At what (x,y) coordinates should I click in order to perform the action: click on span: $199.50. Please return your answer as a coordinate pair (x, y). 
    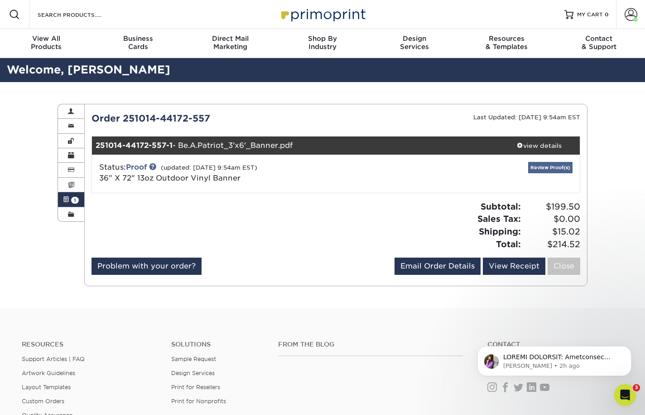
    Looking at the image, I should click on (552, 207).